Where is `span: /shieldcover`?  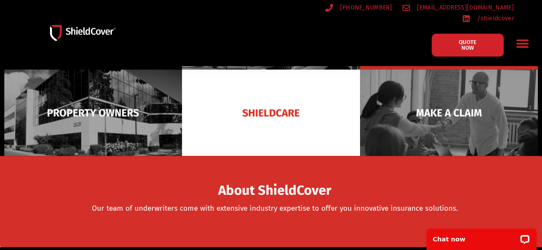
span: /shieldcover is located at coordinates (495, 18).